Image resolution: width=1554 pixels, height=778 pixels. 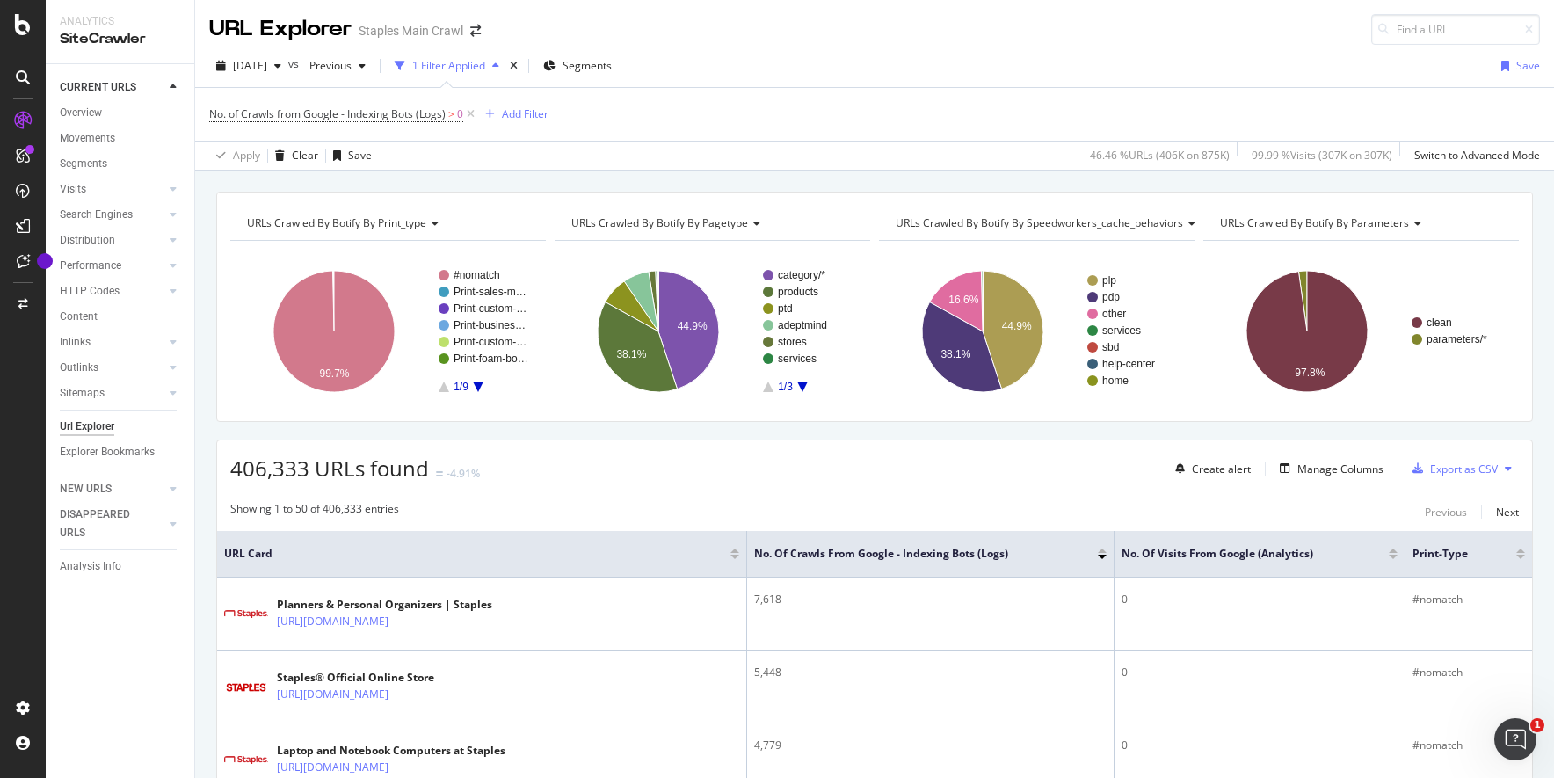 What do you see at coordinates (490, 292) in the screenshot?
I see `text: Print-sales-m…` at bounding box center [490, 292].